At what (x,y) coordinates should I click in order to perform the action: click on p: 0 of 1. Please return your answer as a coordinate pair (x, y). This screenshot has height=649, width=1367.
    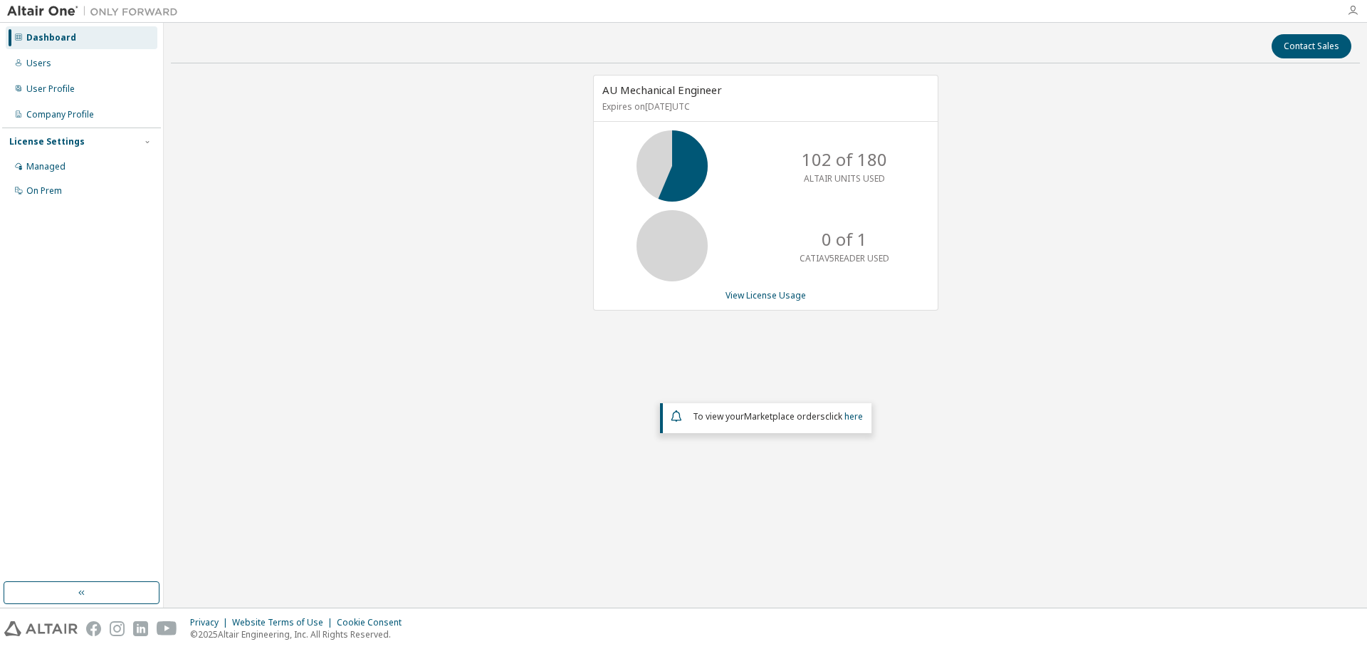
    Looking at the image, I should click on (845, 239).